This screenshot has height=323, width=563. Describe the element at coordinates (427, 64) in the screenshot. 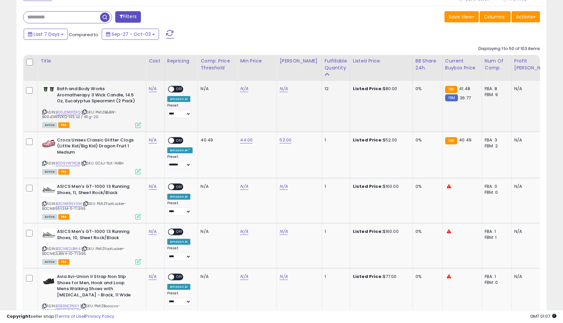

I see `div: BB Share 24h.` at that location.